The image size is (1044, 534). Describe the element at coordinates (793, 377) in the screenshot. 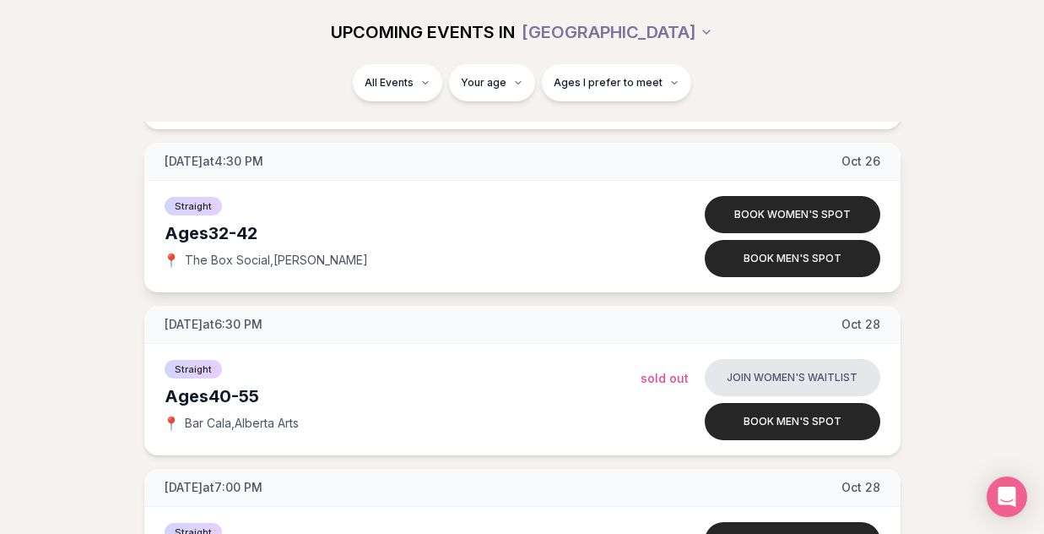

I see `button: Join women's waitlist` at that location.